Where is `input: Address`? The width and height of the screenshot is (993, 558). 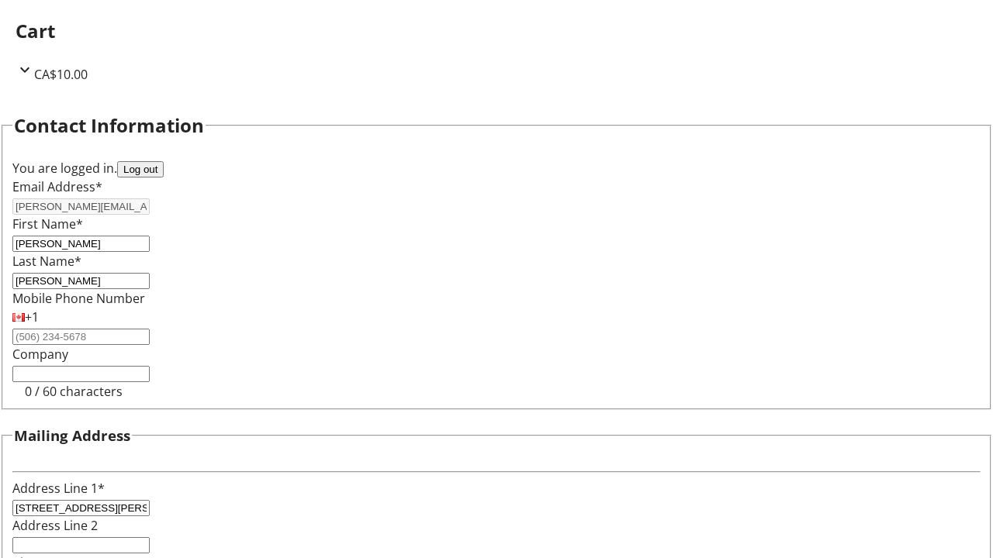 input: Address is located at coordinates (81, 508).